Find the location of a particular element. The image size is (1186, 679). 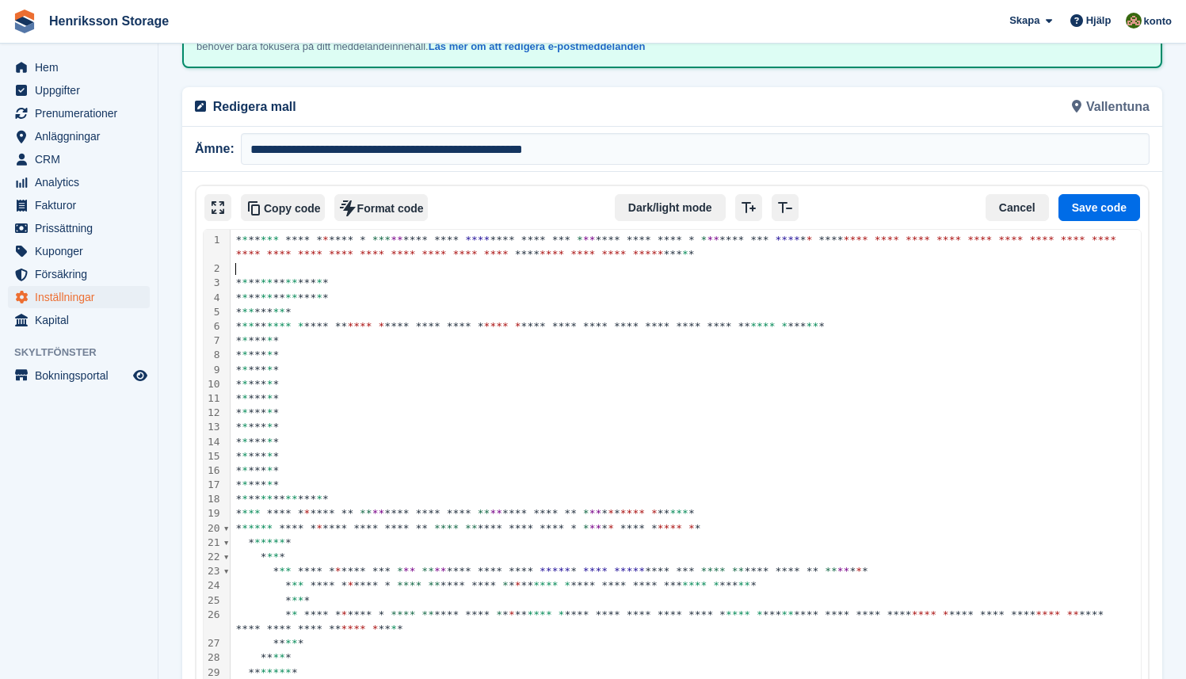

span: Skapa is located at coordinates (1024, 21).